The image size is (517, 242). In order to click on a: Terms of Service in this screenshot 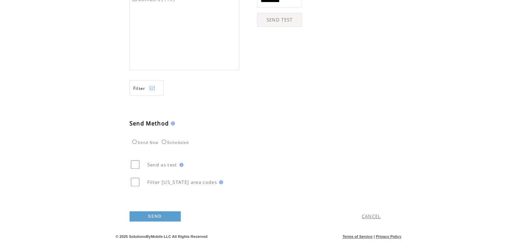, I will do `click(358, 237)`.